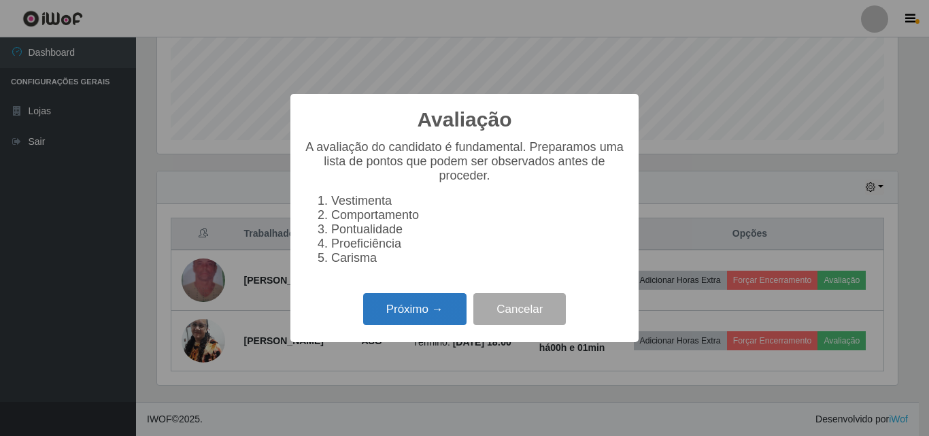 The width and height of the screenshot is (929, 436). Describe the element at coordinates (520, 309) in the screenshot. I see `button: Cancelar` at that location.